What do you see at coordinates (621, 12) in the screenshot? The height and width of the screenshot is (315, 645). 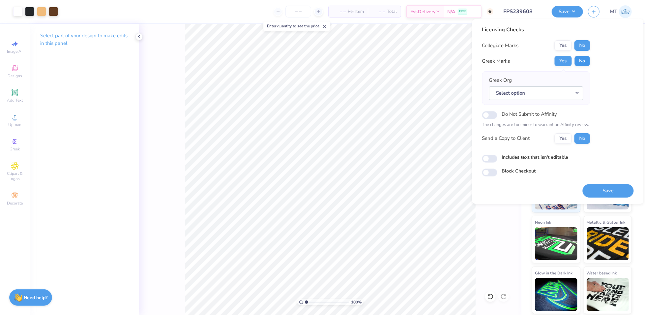 I see `a: MT` at bounding box center [621, 12].